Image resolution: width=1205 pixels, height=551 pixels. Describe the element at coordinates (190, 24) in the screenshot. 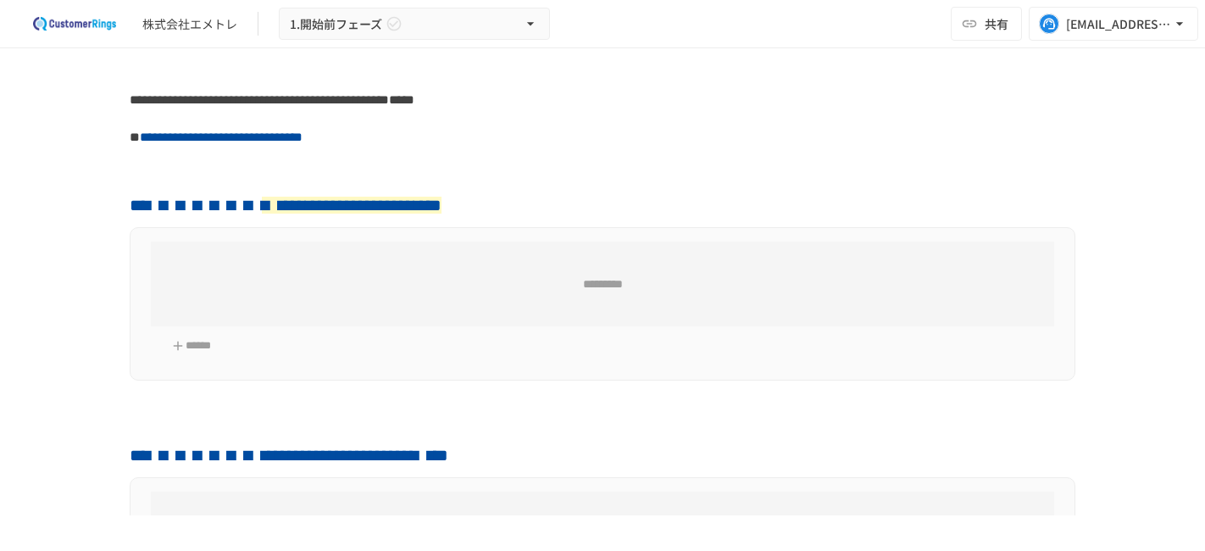

I see `div: 株式会社エメトレ` at that location.